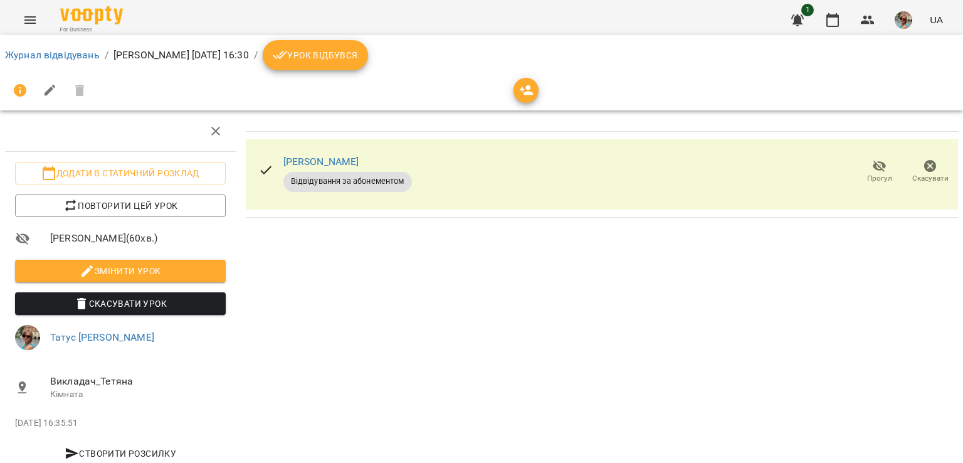 This screenshot has height=463, width=963. I want to click on span: Скасувати, so click(930, 178).